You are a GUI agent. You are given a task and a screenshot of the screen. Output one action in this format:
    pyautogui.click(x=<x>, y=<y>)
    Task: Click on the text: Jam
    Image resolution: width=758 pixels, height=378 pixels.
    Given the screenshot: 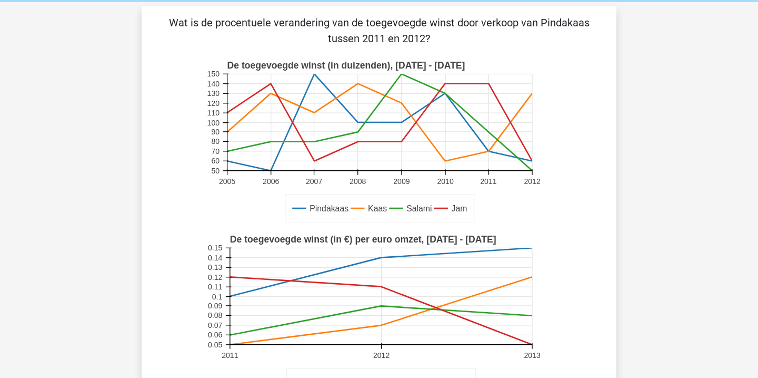 What is the action you would take?
    pyautogui.click(x=460, y=208)
    